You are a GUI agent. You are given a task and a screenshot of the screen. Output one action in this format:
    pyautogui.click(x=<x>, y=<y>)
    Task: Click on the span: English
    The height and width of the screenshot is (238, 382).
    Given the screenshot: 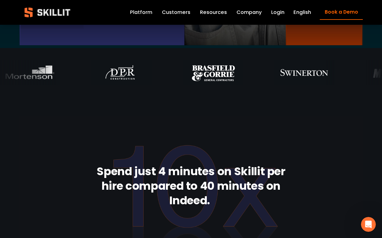 What is the action you would take?
    pyautogui.click(x=302, y=12)
    